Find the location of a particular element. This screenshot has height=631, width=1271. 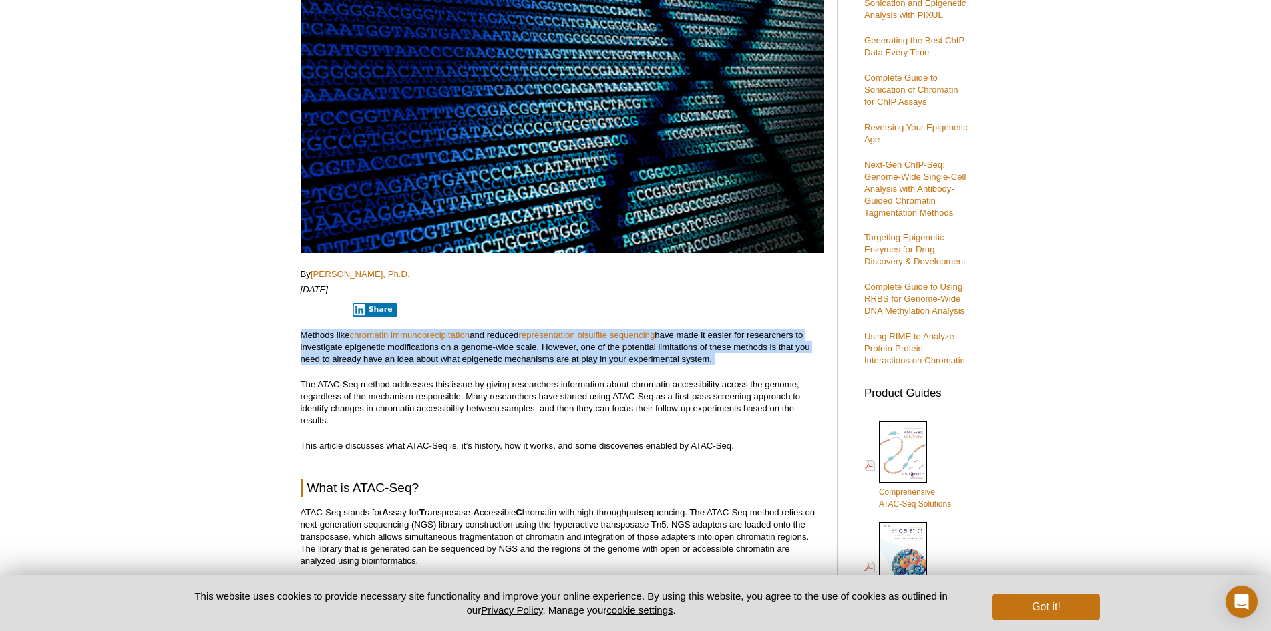

a: representation bisulfite sequencing is located at coordinates (587, 335).